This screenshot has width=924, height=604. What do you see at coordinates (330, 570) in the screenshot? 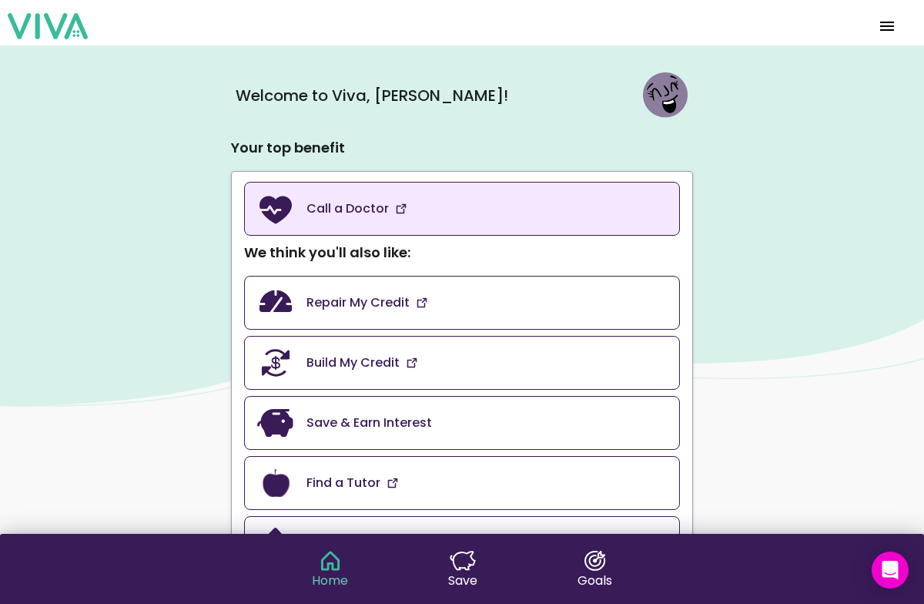
I see `a: singleWord.homeHome` at bounding box center [330, 570].